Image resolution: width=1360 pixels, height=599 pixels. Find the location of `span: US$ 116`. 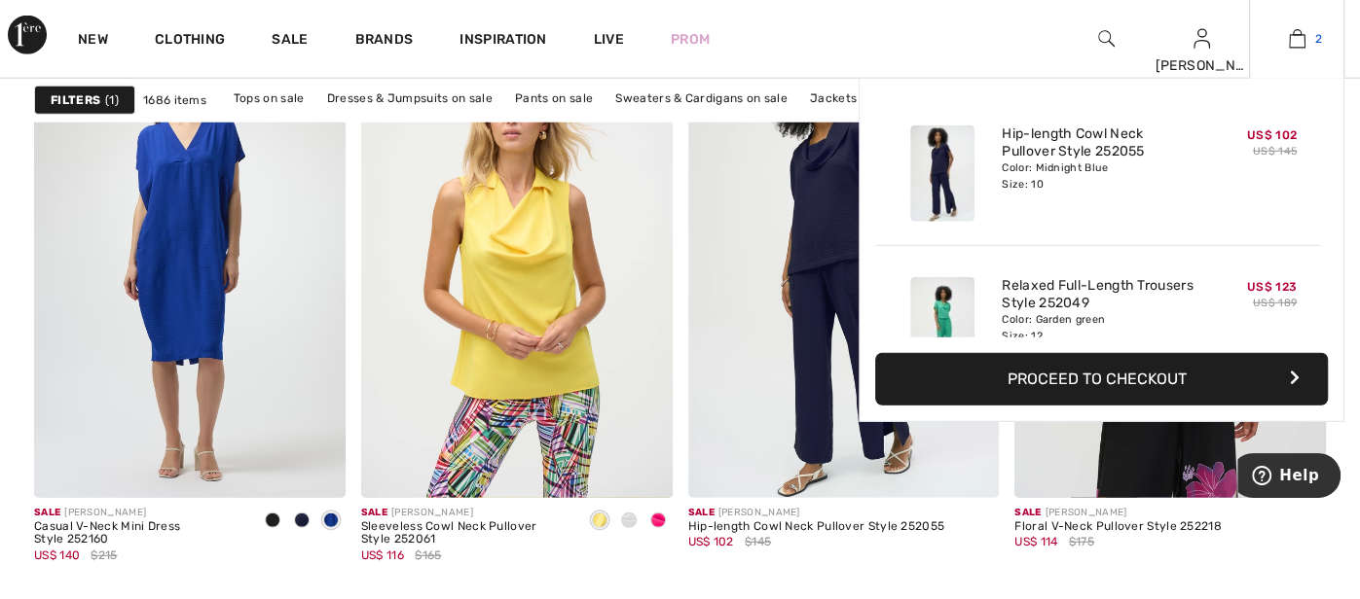

span: US$ 116 is located at coordinates (382, 556).